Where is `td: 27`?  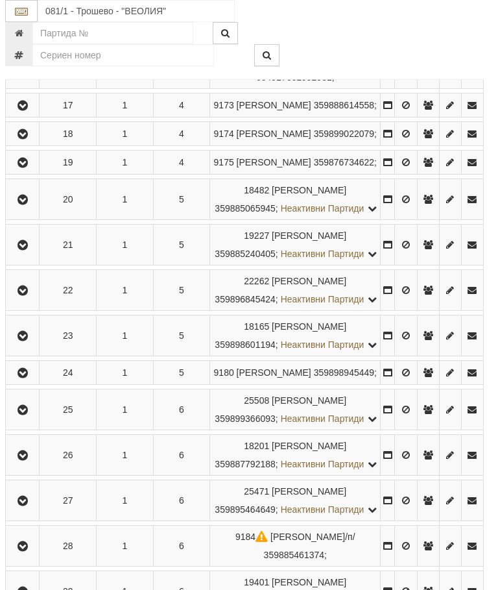
td: 27 is located at coordinates (68, 500).